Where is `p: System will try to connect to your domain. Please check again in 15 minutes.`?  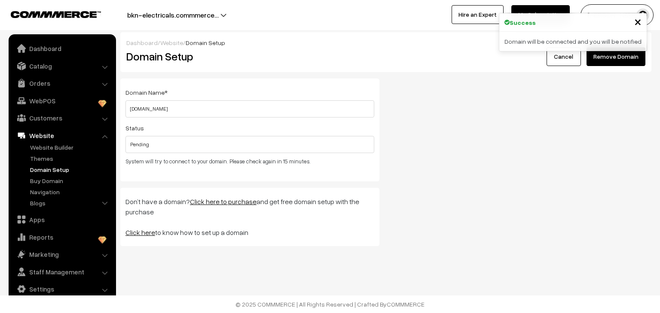 p: System will try to connect to your domain. Please check again in 15 minutes. is located at coordinates (250, 162).